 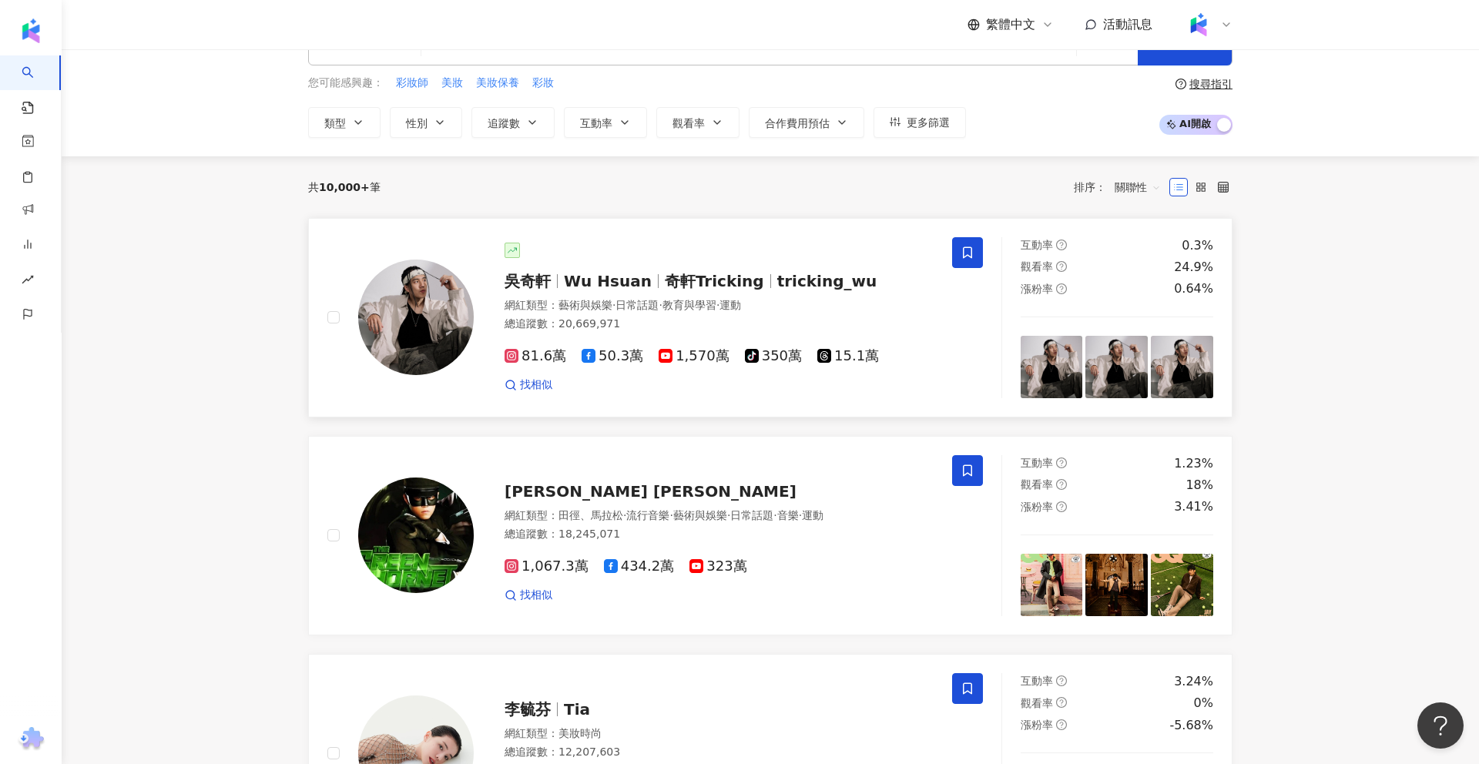 What do you see at coordinates (719, 535) in the screenshot?
I see `div: 總追蹤數 ： 18,245,071` at bounding box center [719, 535].